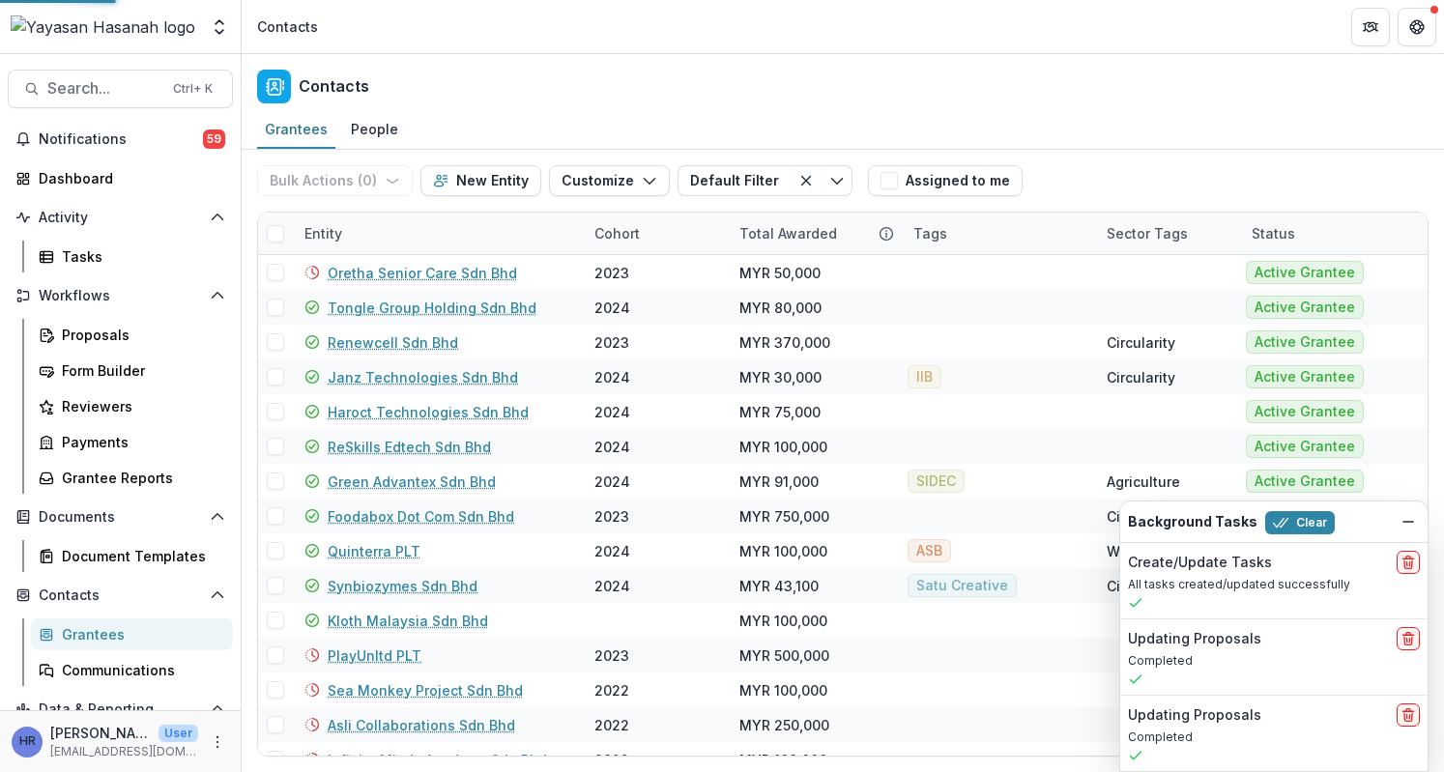 This screenshot has width=1444, height=772. I want to click on a: Infinite Minds Academy Sdn Bhd, so click(437, 760).